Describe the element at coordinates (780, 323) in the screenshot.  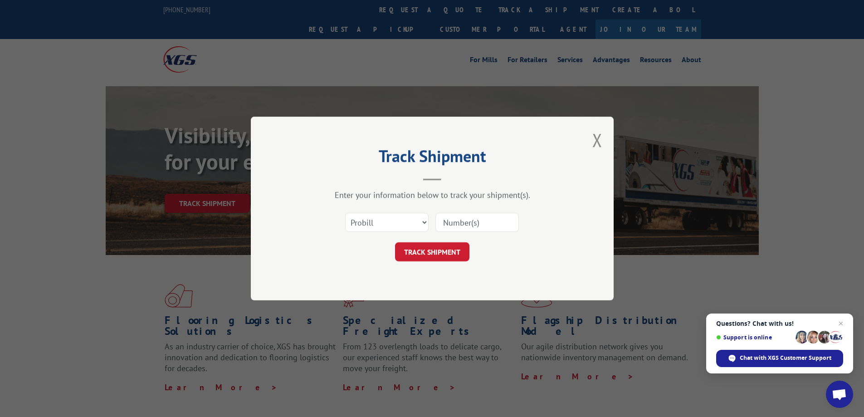
I see `span: Questions? Chat with us!` at that location.